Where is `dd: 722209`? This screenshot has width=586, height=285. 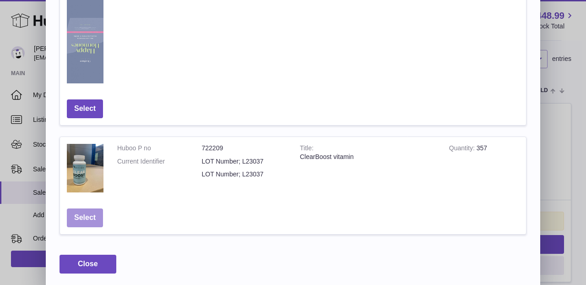 dd: 722209 is located at coordinates (244, 148).